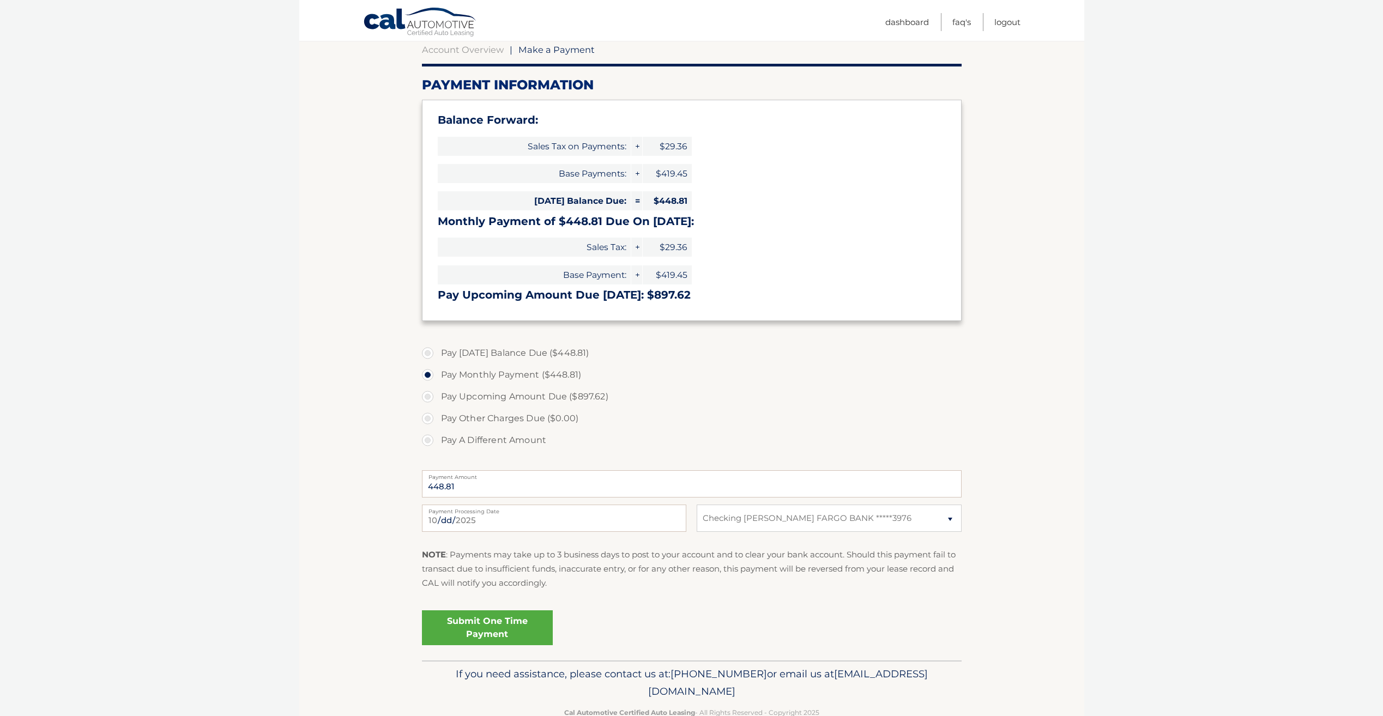 This screenshot has width=1383, height=716. What do you see at coordinates (692, 441) in the screenshot?
I see `label: Pay A Different Amount` at bounding box center [692, 441].